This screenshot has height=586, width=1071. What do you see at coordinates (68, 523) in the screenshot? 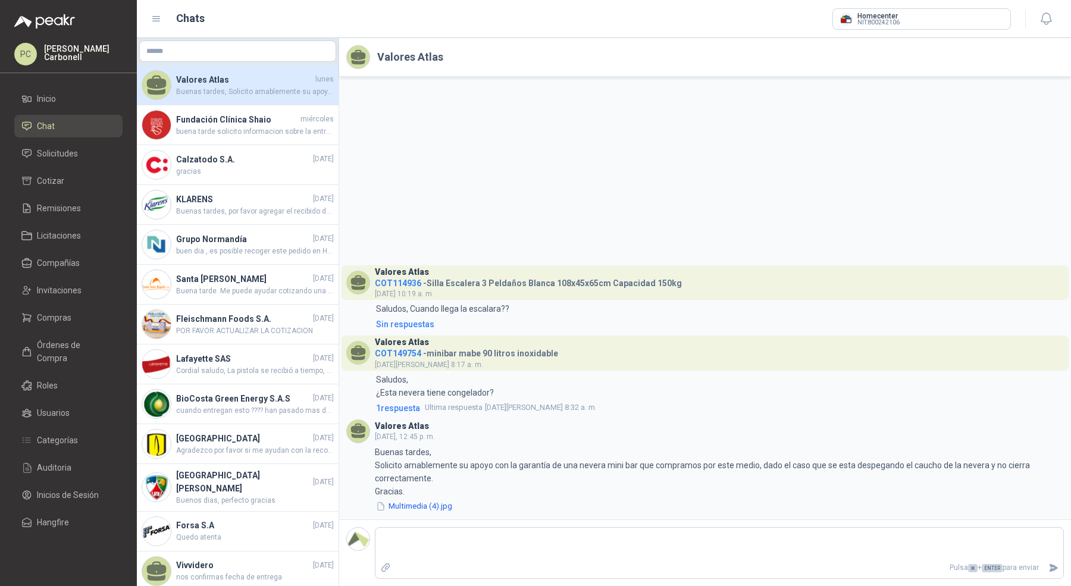
I see `a: Hangfire` at bounding box center [68, 523].